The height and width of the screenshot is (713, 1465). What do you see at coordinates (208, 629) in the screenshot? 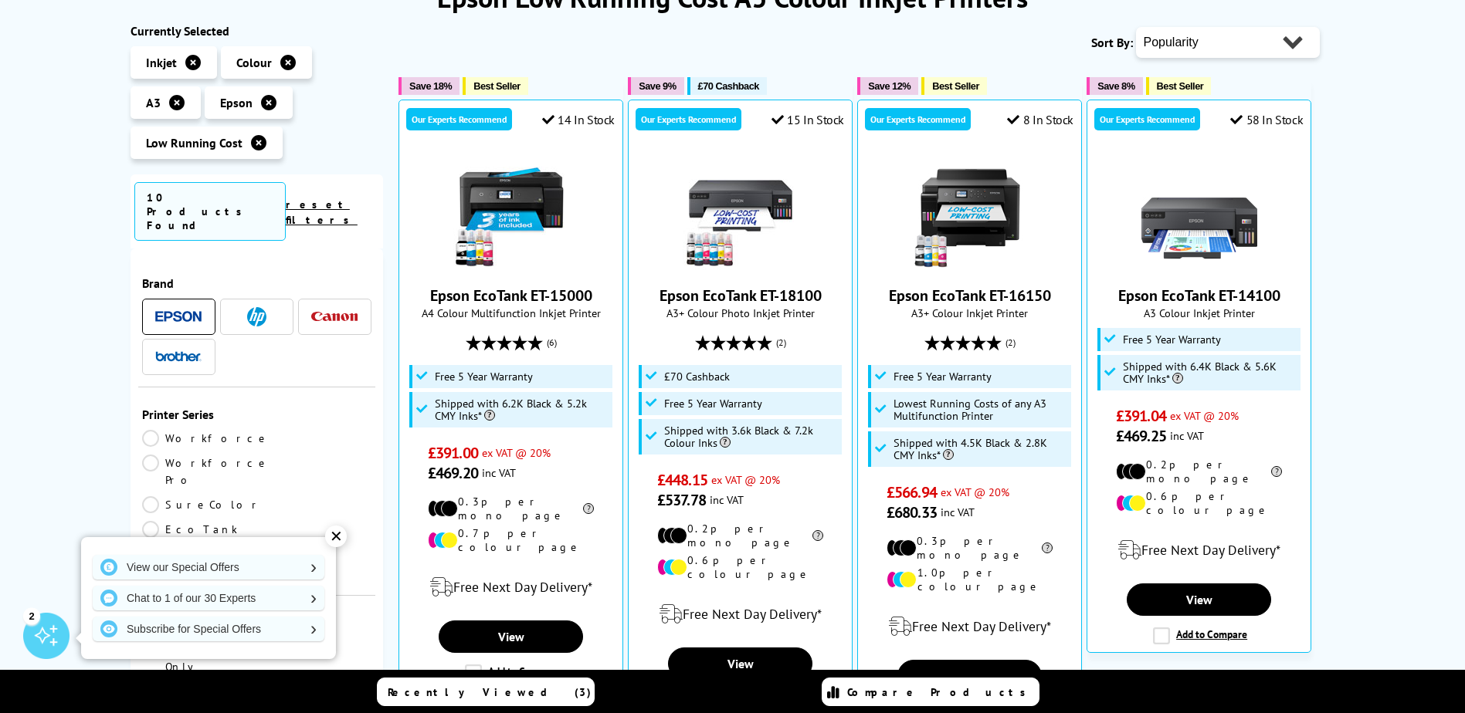
I see `a: Subscribe for Special Offers` at bounding box center [208, 629].